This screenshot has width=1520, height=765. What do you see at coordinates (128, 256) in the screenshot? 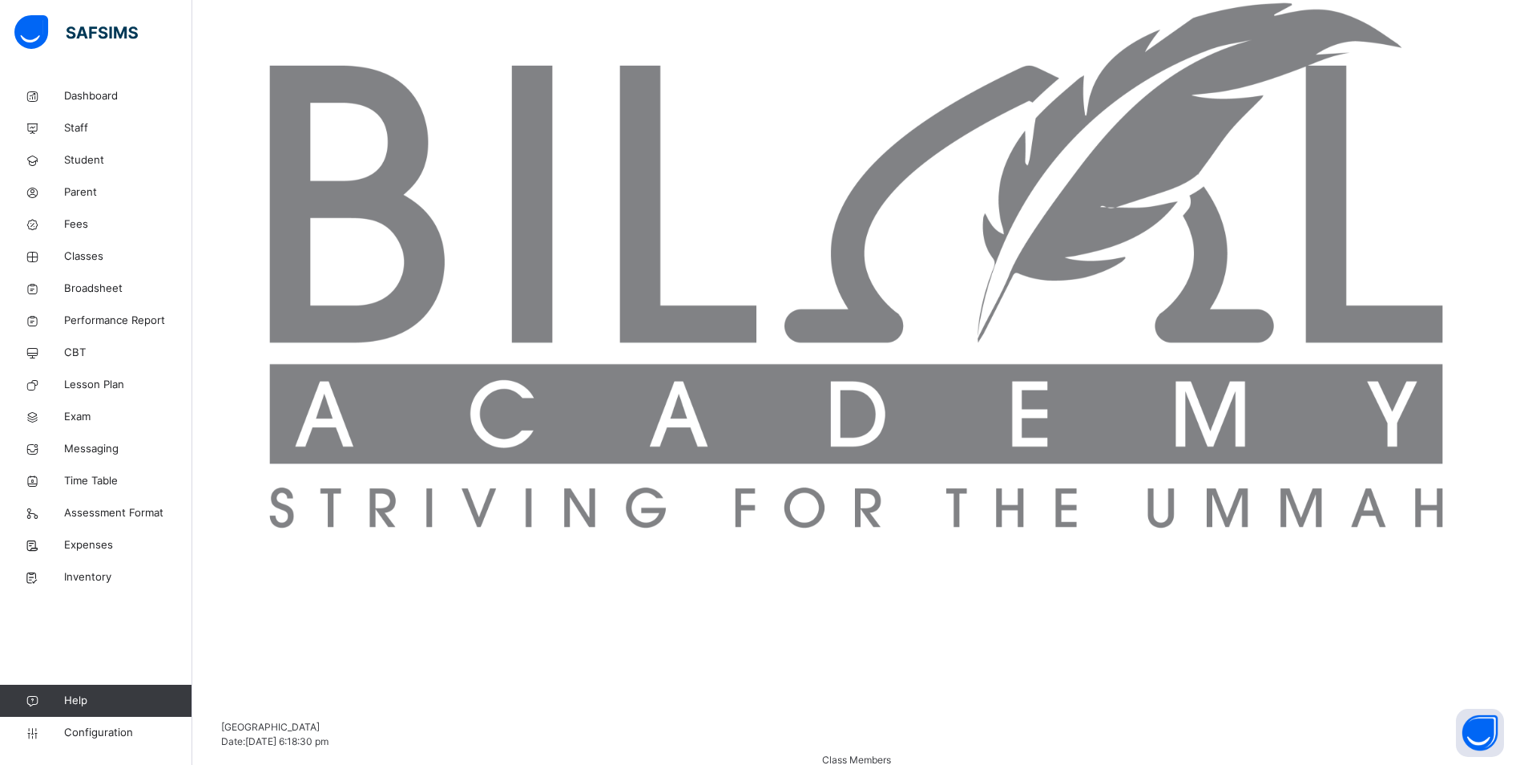
I see `span: Classes` at bounding box center [128, 256].